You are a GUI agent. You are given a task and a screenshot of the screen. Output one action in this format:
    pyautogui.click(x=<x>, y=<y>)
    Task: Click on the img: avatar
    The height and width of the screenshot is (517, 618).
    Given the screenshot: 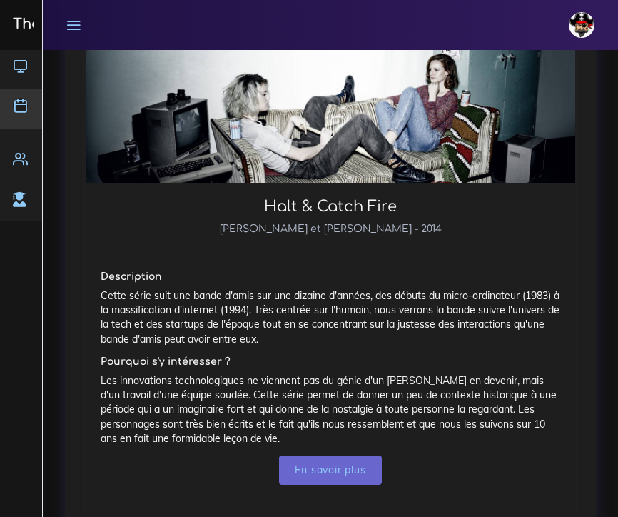 What is the action you would take?
    pyautogui.click(x=582, y=25)
    